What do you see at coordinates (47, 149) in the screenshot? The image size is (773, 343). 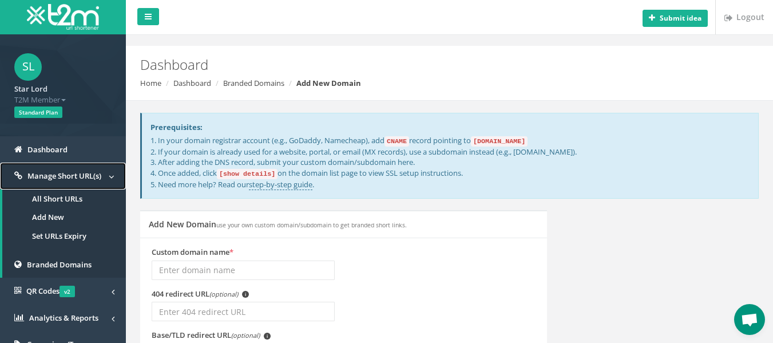 I see `span: Dashboard` at bounding box center [47, 149].